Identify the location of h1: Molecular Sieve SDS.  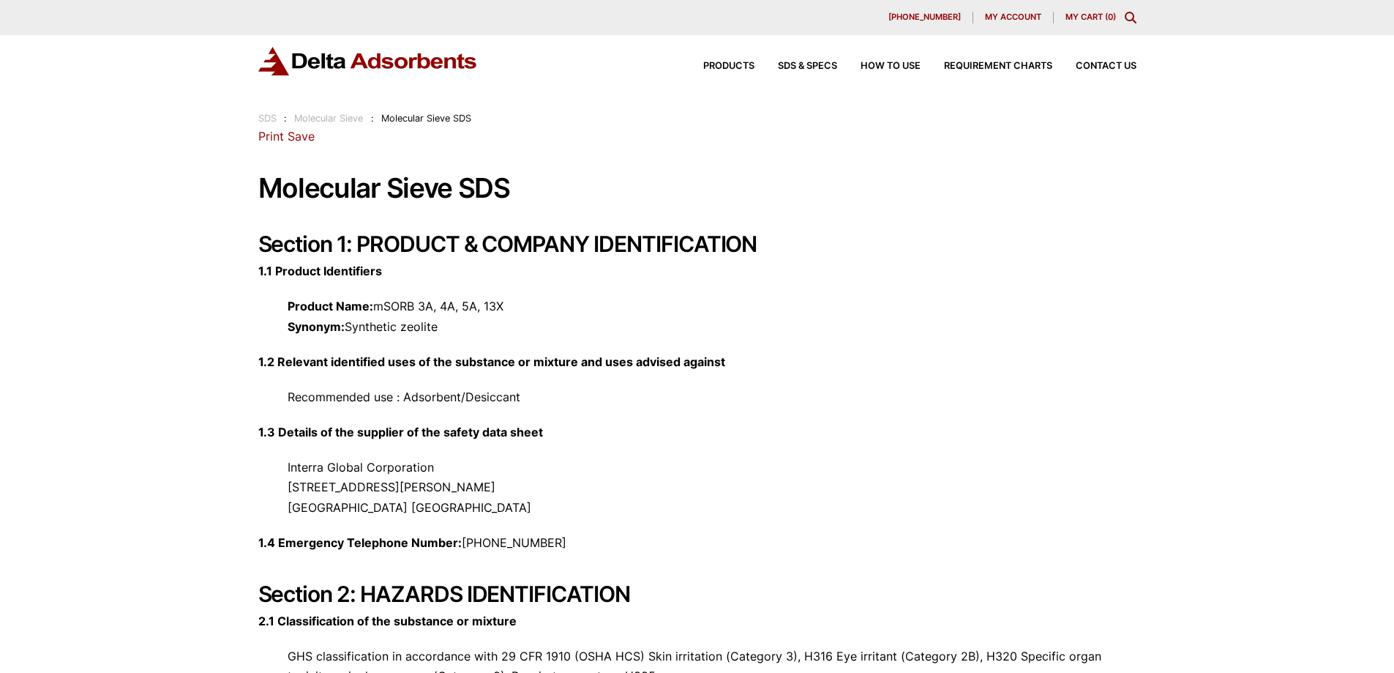
(698, 188).